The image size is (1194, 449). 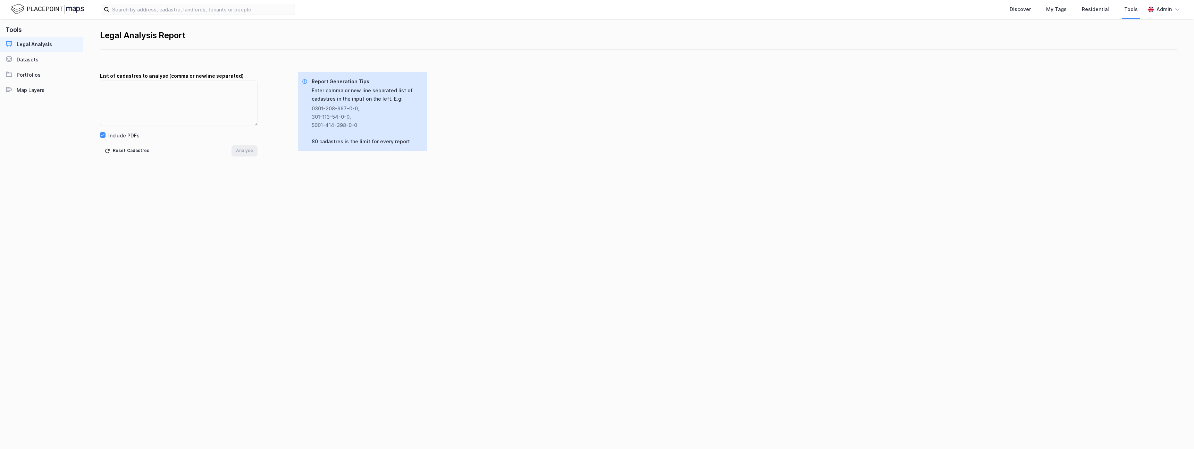 I want to click on div: 0301-208-667-0-0 ,, so click(x=364, y=109).